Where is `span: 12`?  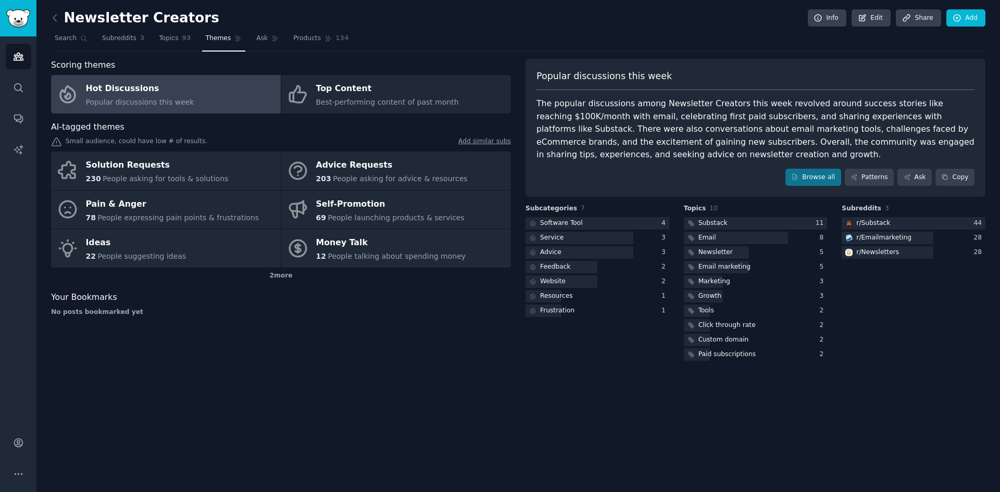
span: 12 is located at coordinates (321, 256).